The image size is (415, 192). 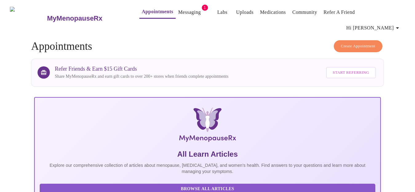 I want to click on button: Labs, so click(x=223, y=12).